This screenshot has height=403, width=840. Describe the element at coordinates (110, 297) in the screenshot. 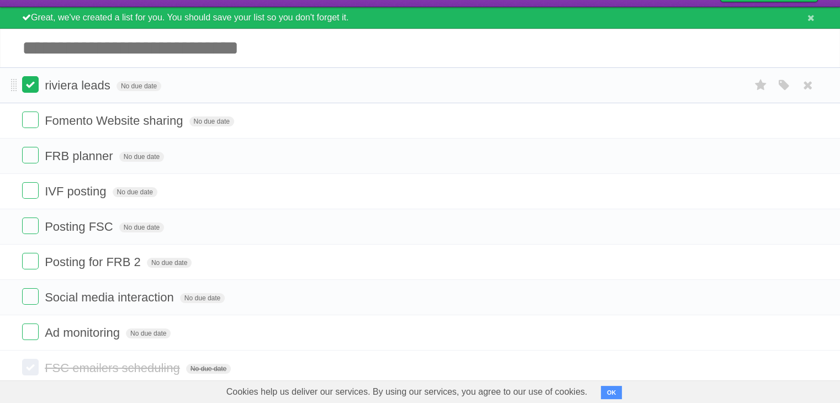

I see `span: Social media interaction` at that location.